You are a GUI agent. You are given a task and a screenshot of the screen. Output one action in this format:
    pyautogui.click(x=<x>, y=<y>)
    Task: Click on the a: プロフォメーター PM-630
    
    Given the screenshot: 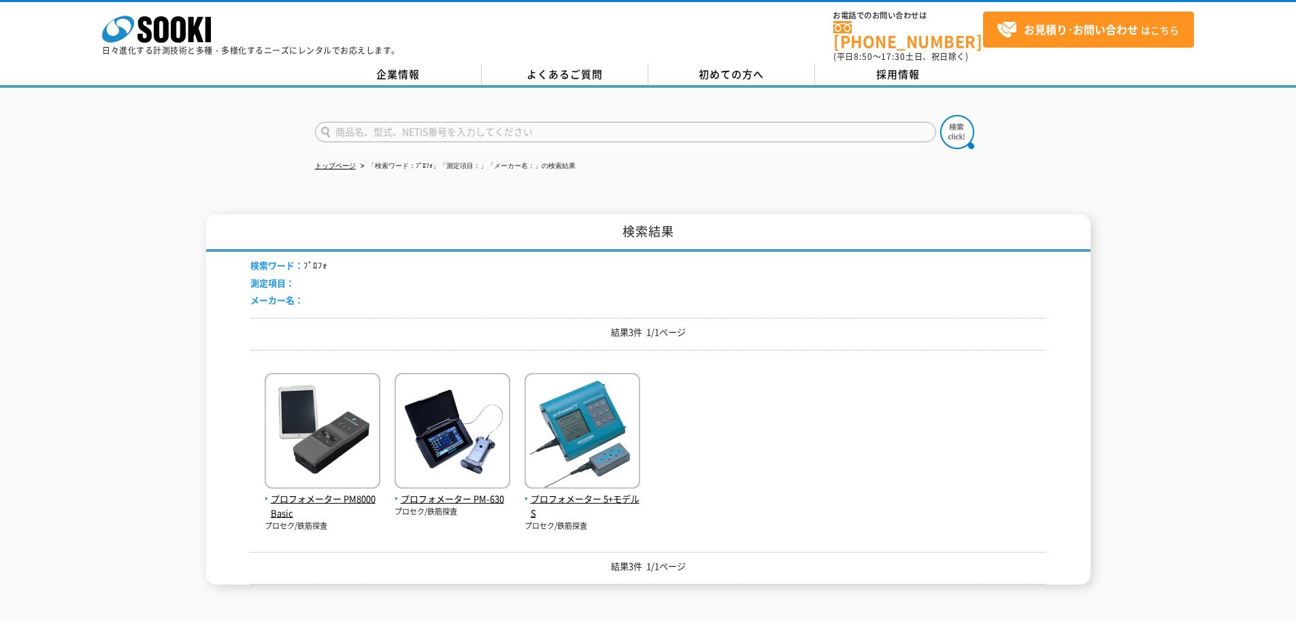 What is the action you would take?
    pyautogui.click(x=452, y=492)
    